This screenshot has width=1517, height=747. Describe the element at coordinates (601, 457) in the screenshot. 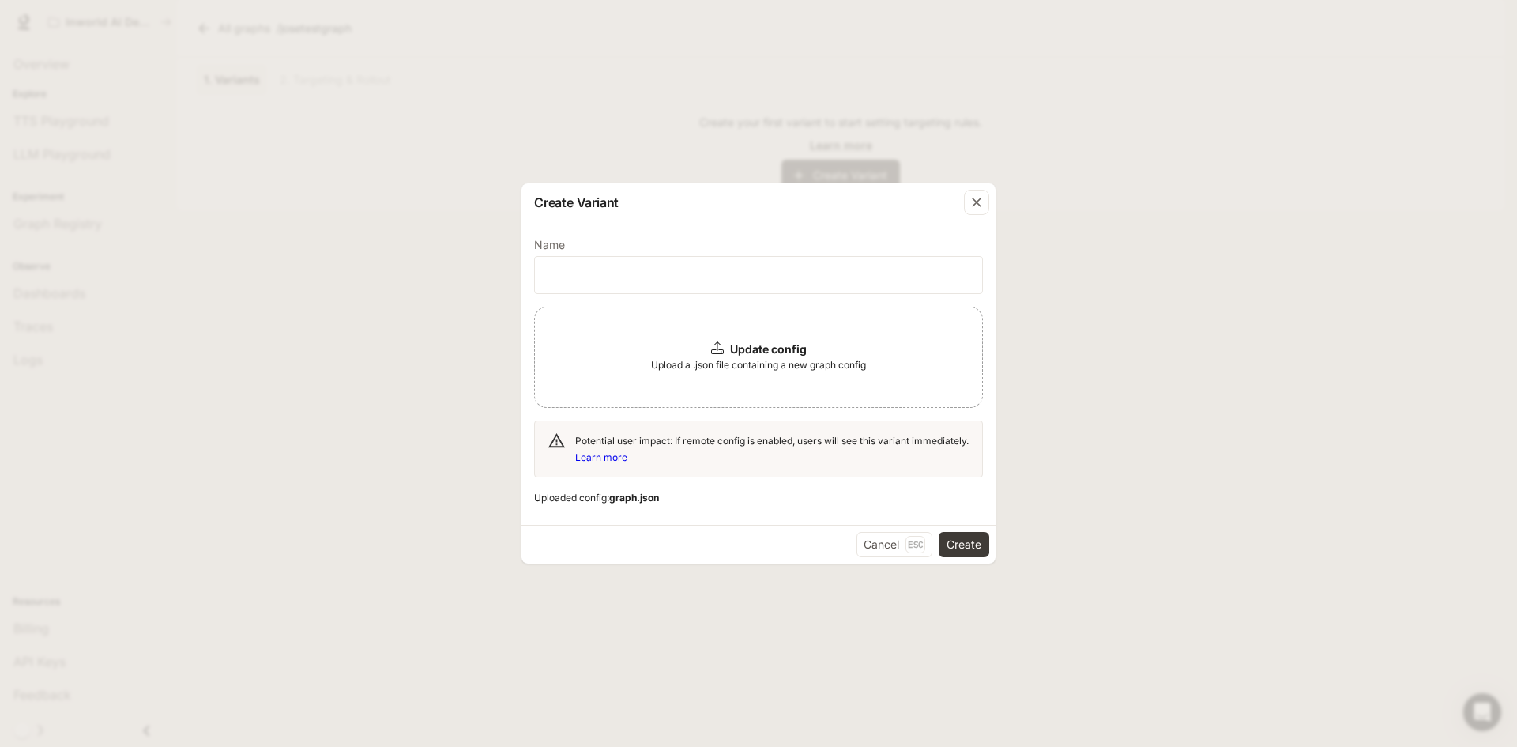

I see `a: Learn more` at that location.